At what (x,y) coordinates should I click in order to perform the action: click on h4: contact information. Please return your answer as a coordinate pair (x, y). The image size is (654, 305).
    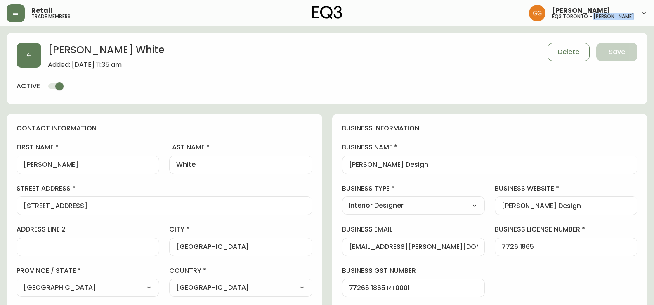
    Looking at the image, I should click on (164, 128).